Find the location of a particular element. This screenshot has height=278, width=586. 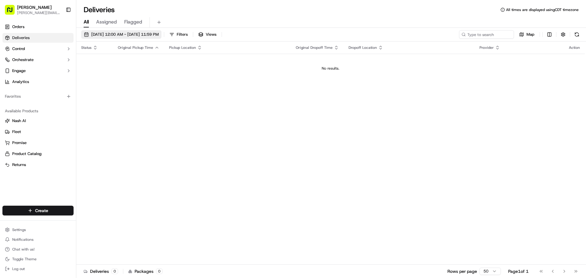

p: Welcome 👋 is located at coordinates (59, 29).